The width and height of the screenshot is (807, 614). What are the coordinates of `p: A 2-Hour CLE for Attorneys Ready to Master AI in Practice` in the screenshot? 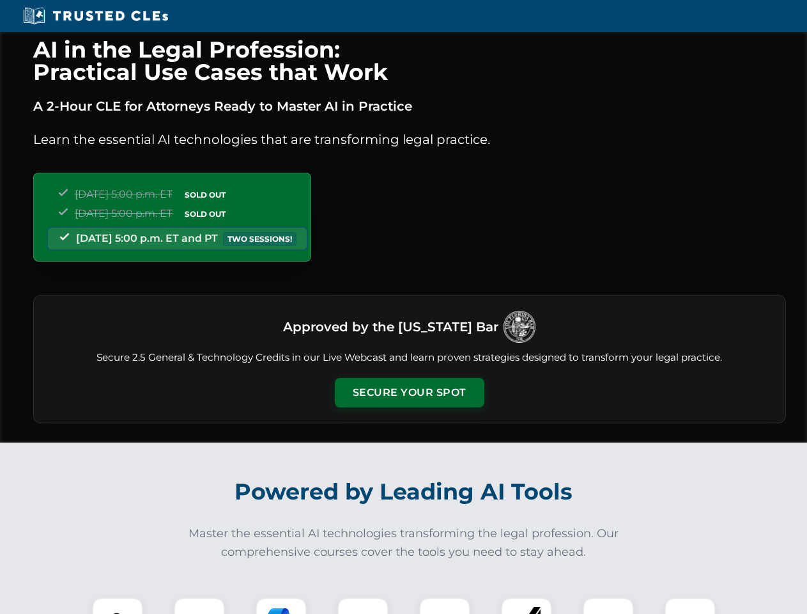 It's located at (410, 106).